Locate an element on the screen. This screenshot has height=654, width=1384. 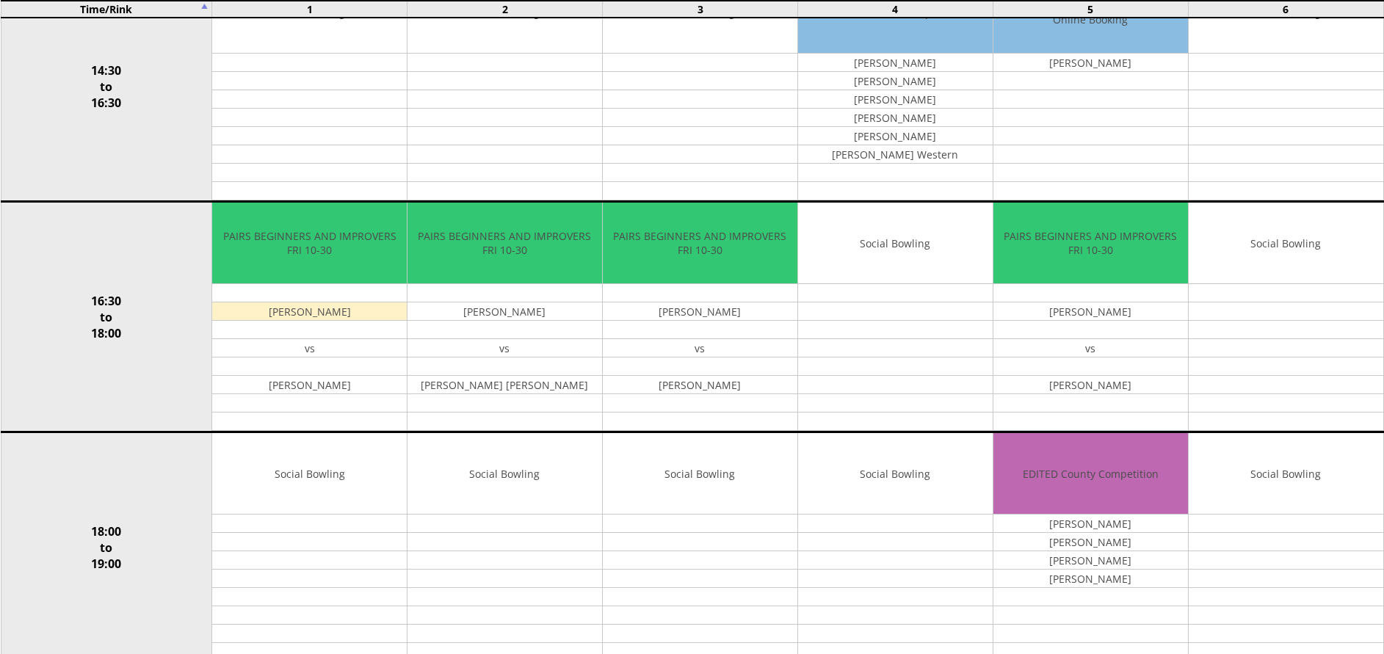
td: 1 is located at coordinates (310, 9).